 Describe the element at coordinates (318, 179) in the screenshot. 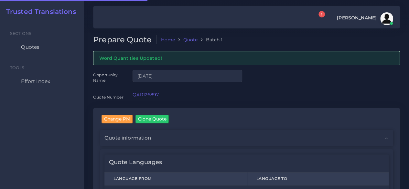

I see `th: Language To` at that location.